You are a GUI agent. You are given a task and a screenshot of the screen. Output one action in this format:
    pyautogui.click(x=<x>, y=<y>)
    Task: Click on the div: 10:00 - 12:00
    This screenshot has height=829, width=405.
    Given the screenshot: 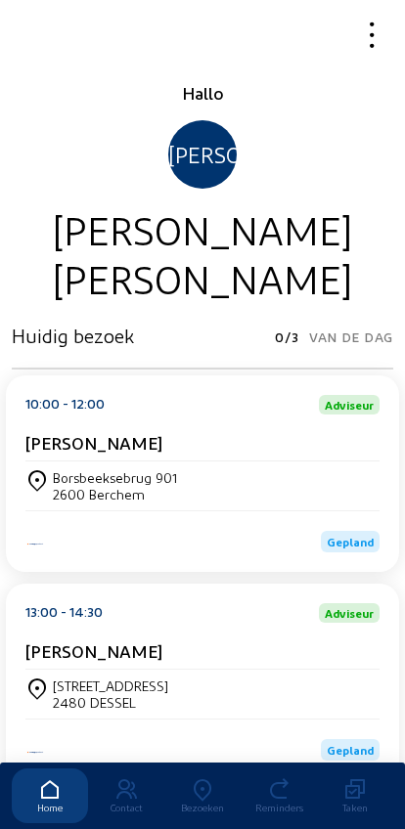 What is the action you would take?
    pyautogui.click(x=65, y=405)
    